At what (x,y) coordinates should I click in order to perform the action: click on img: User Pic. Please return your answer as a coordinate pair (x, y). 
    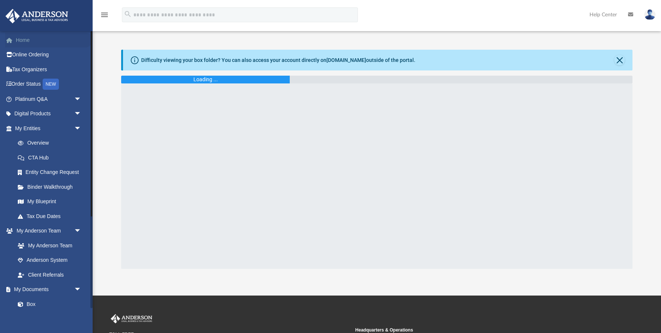
    Looking at the image, I should click on (650, 14).